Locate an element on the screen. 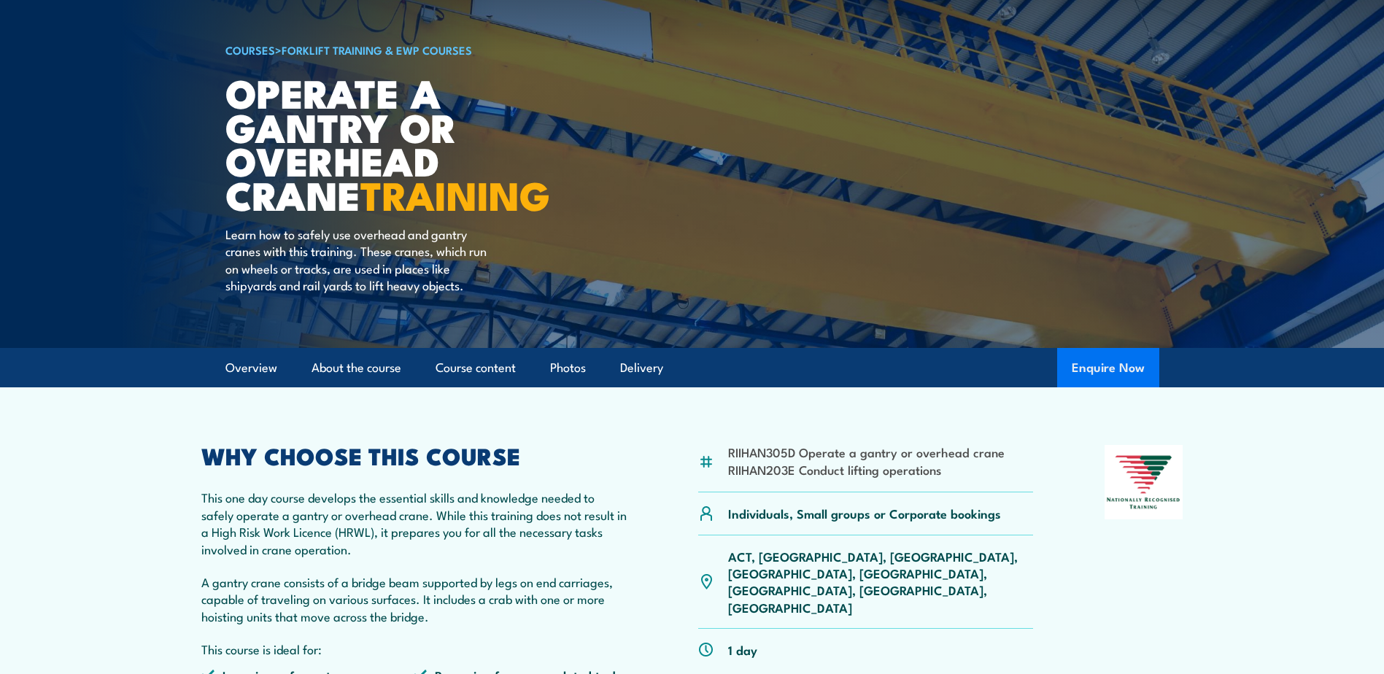 Image resolution: width=1384 pixels, height=674 pixels. a: About the course is located at coordinates (356, 368).